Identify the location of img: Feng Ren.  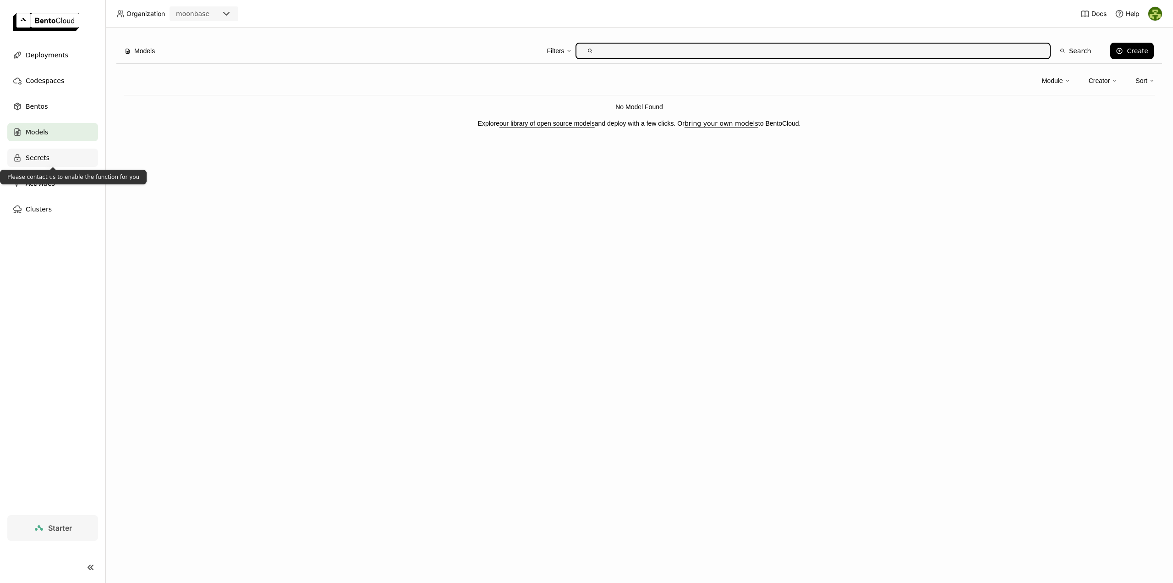
(1156, 14).